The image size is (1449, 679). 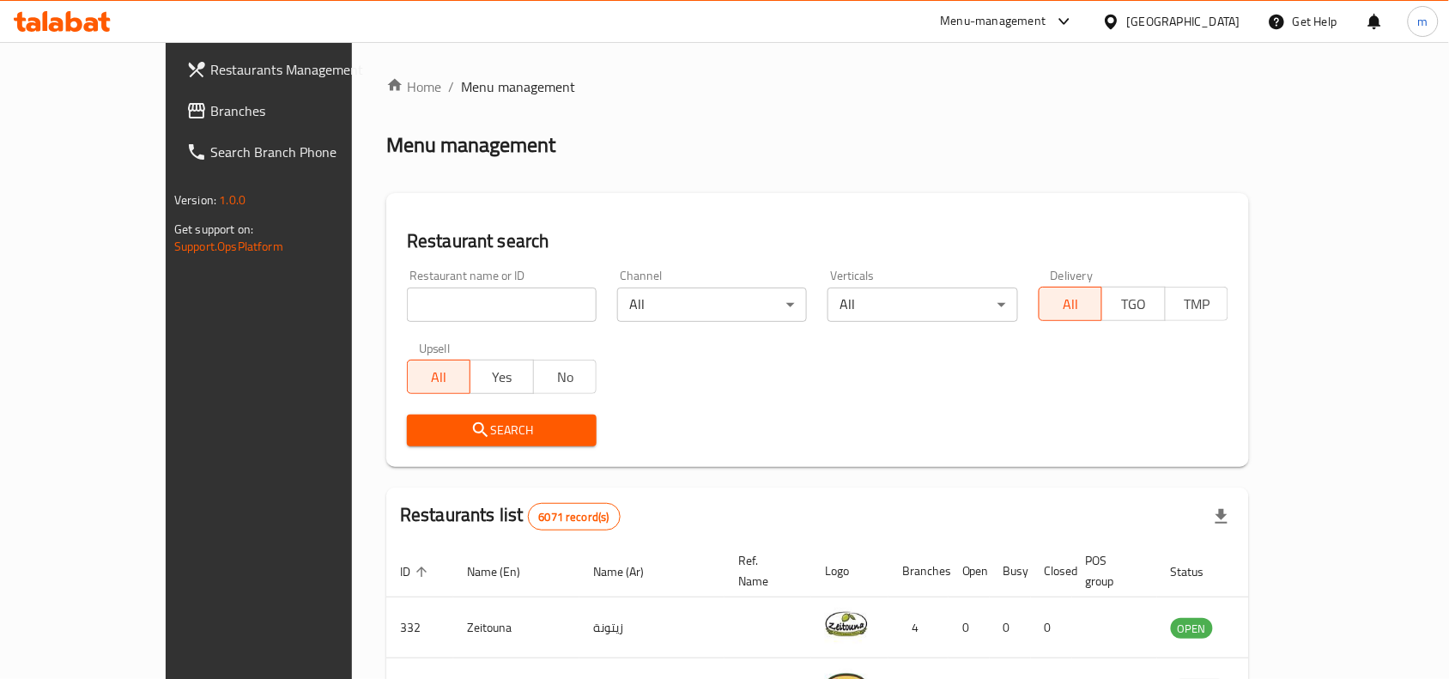 I want to click on button: No, so click(x=565, y=377).